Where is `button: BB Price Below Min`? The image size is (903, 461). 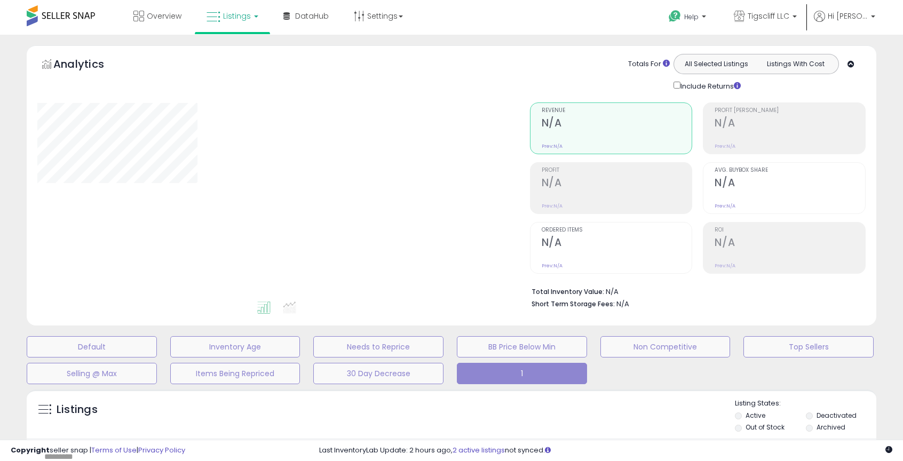
button: BB Price Below Min is located at coordinates (522, 347).